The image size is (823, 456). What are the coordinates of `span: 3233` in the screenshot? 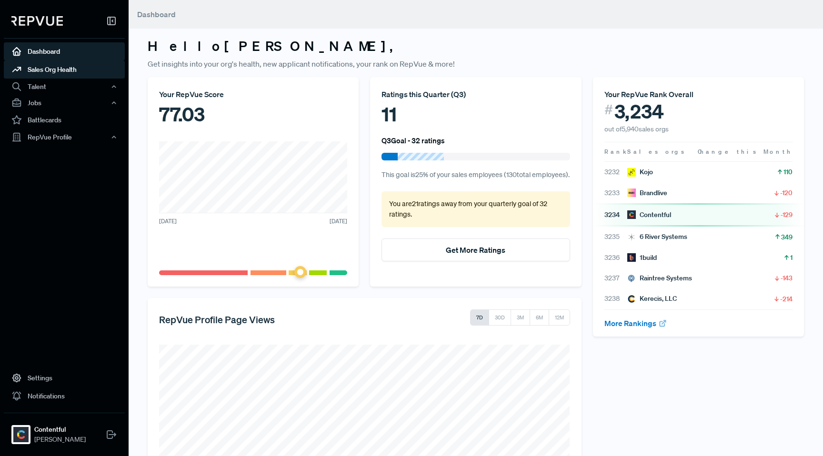 It's located at (616, 193).